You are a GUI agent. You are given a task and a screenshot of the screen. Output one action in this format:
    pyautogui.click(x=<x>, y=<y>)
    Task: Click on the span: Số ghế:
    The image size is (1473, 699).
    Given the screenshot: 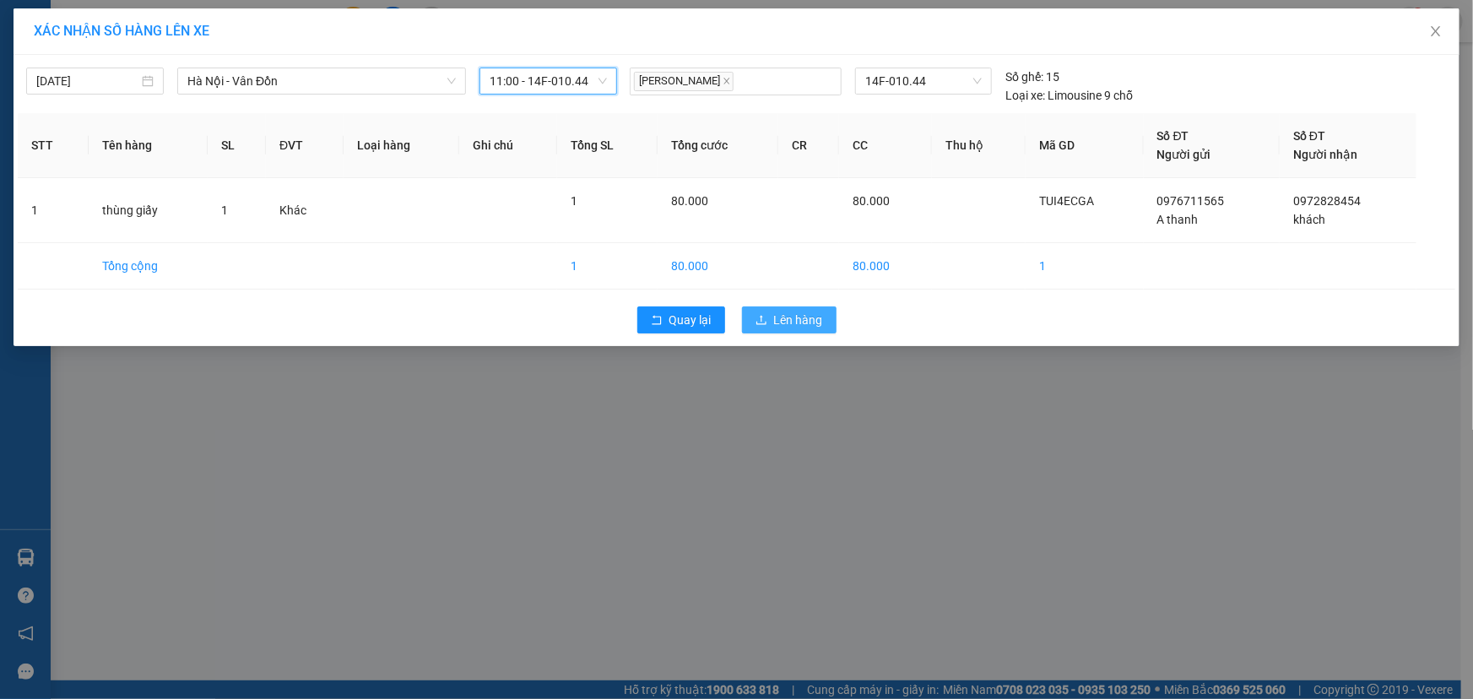 What is the action you would take?
    pyautogui.click(x=1024, y=77)
    